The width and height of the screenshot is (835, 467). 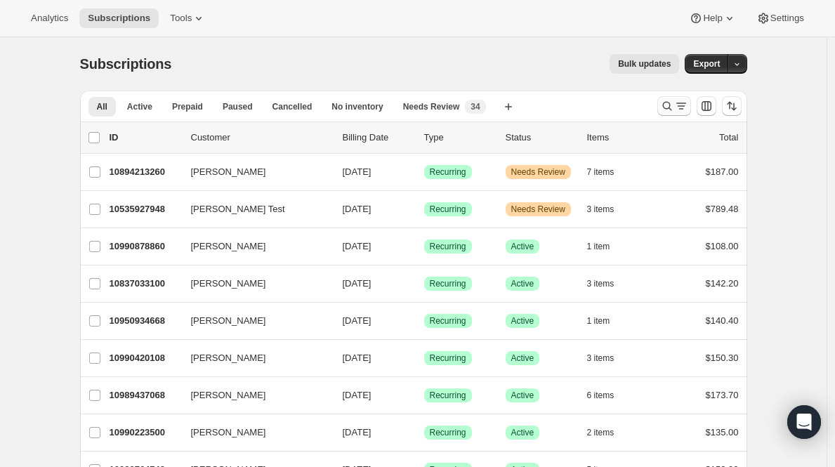 What do you see at coordinates (145, 209) in the screenshot?
I see `p: 10535927948` at bounding box center [145, 209].